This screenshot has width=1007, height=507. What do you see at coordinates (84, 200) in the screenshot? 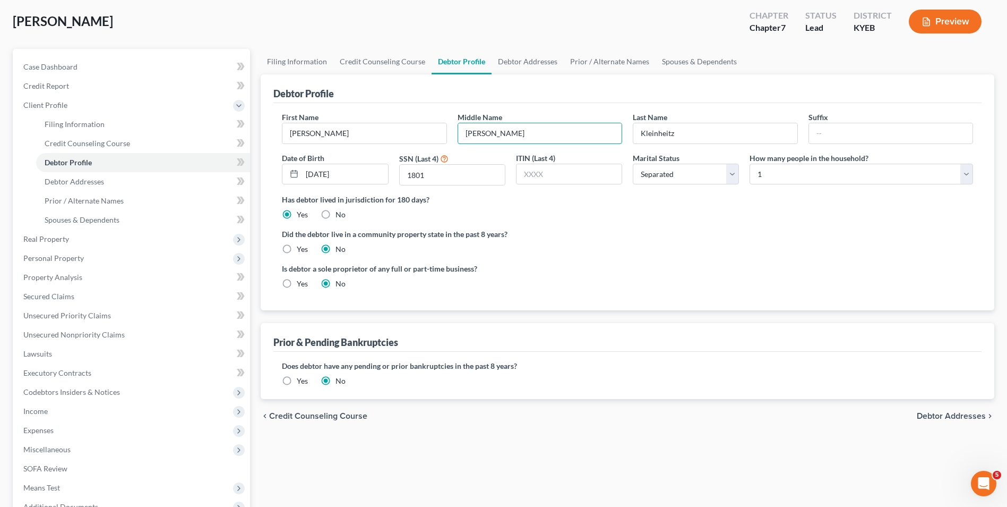
I see `span: Prior / Alternate Names` at bounding box center [84, 200].